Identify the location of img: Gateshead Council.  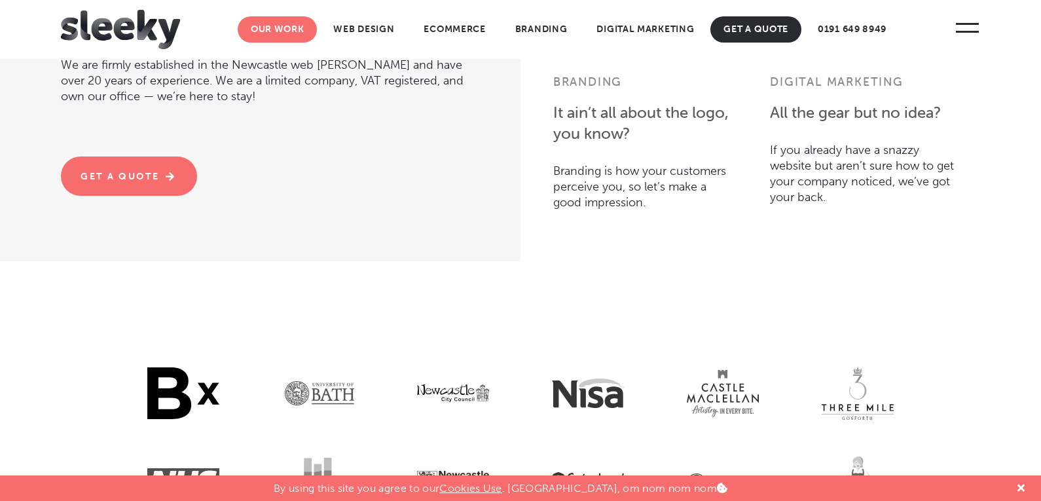
(588, 482).